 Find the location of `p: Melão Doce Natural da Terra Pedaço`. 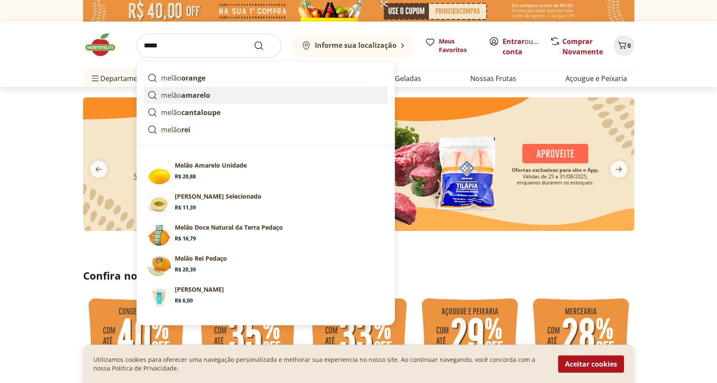

p: Melão Doce Natural da Terra Pedaço is located at coordinates (229, 227).